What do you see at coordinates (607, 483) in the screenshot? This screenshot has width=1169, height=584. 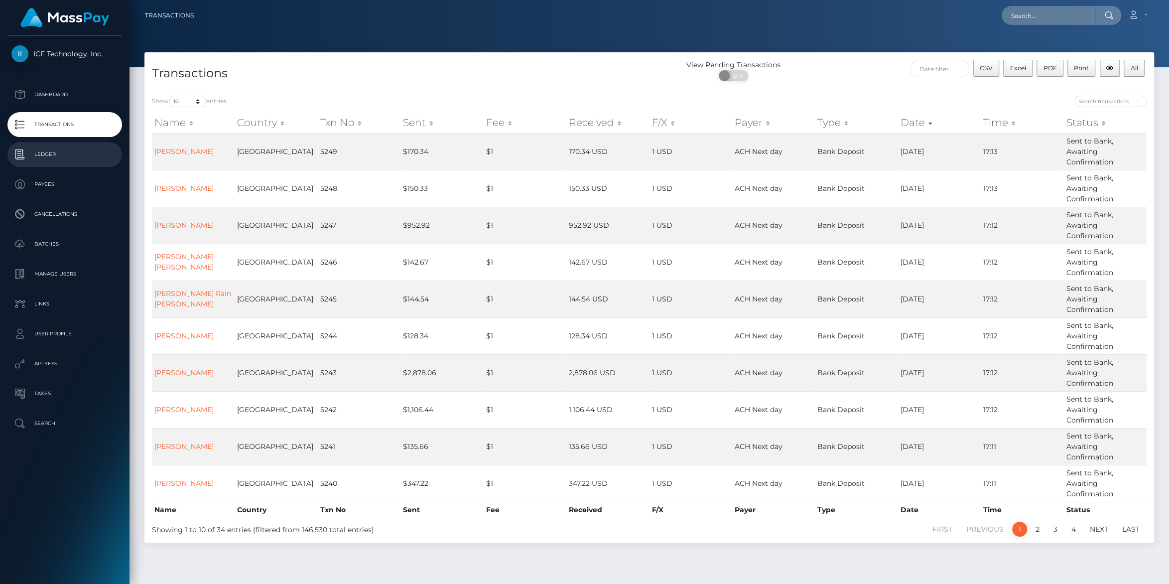 I see `td: 347.22 USD` at bounding box center [607, 483].